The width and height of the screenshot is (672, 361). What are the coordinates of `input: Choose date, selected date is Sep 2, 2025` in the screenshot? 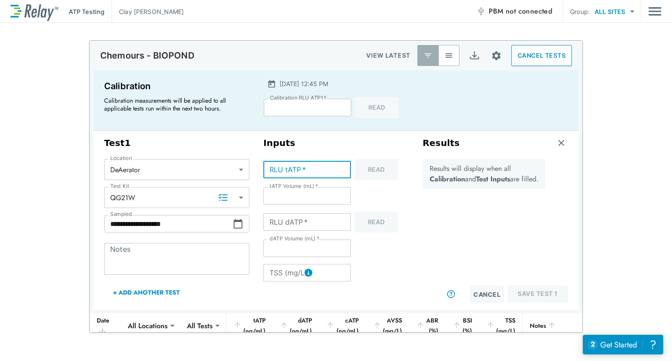 It's located at (168, 224).